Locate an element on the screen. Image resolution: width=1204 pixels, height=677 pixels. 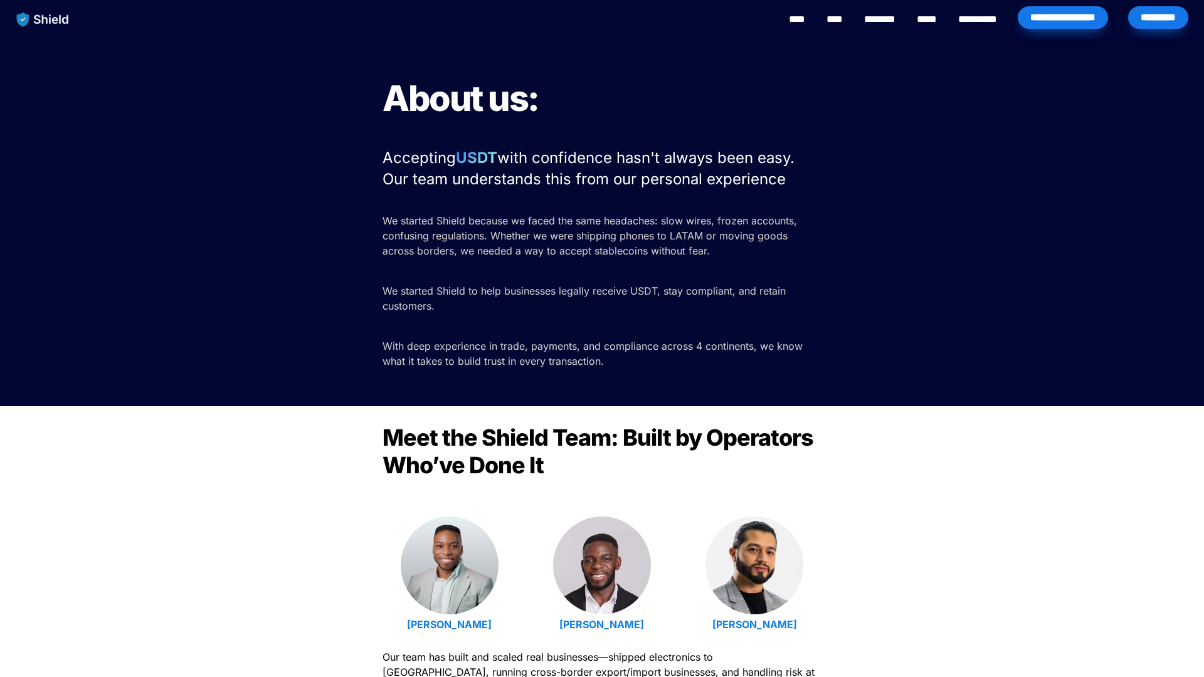
img: website logo is located at coordinates (43, 19).